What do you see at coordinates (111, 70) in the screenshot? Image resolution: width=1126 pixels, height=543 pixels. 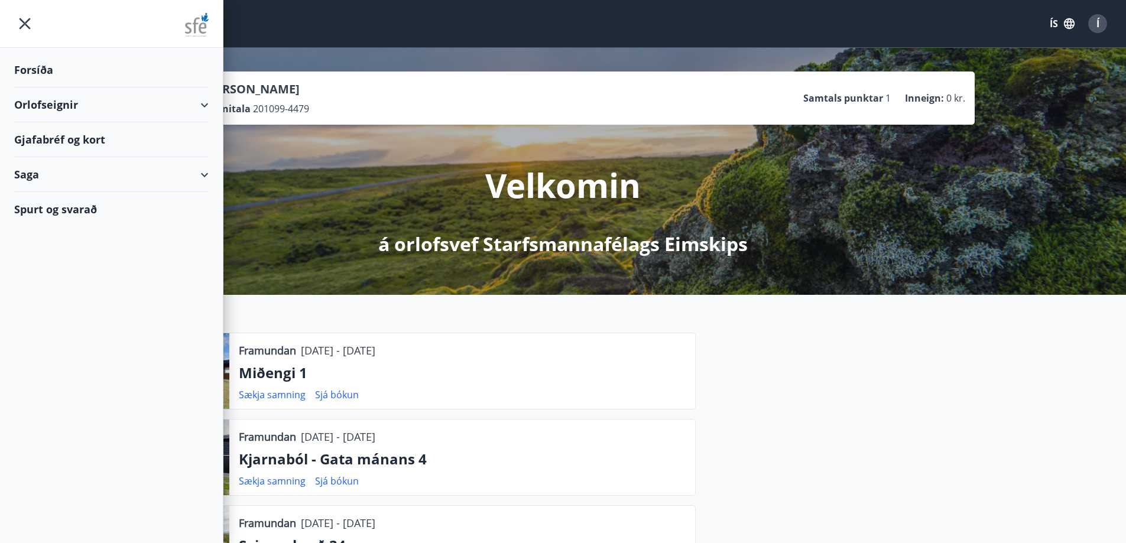 I see `div: Forsíða` at bounding box center [111, 70].